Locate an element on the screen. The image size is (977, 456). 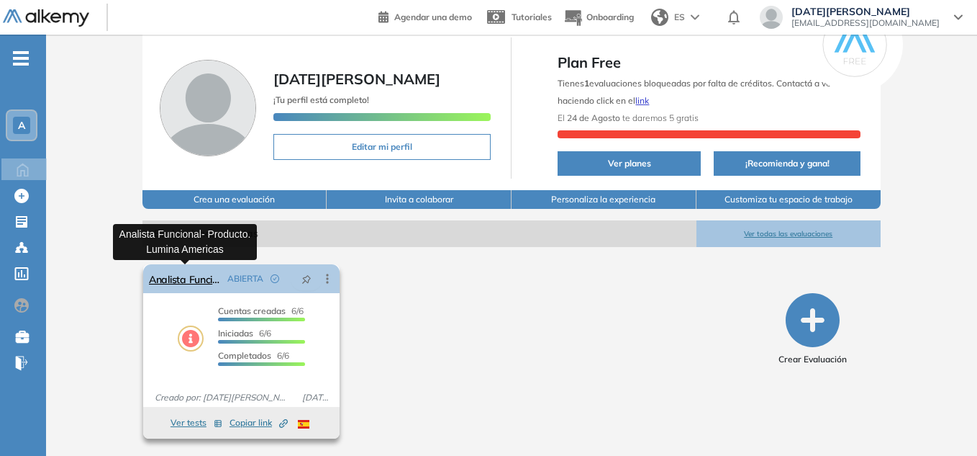
img: arrow is located at coordinates (695, 17).